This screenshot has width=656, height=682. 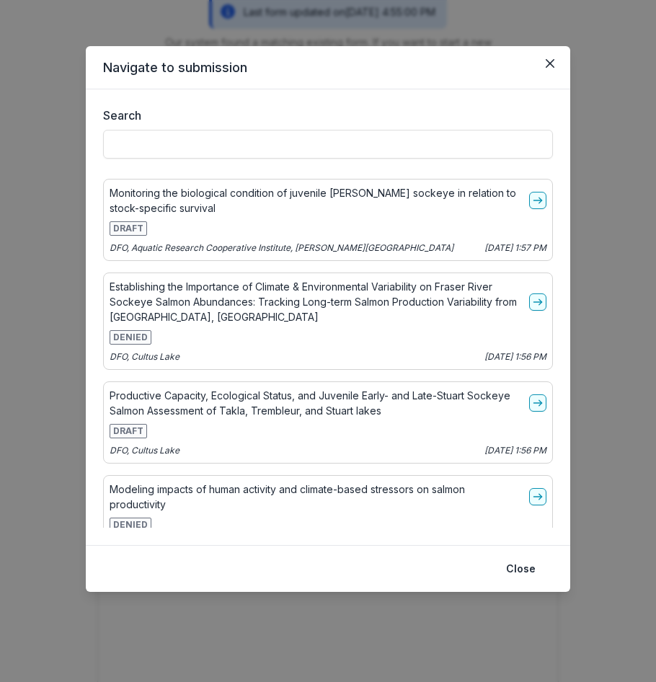 I want to click on header: Navigate to submission, so click(x=328, y=68).